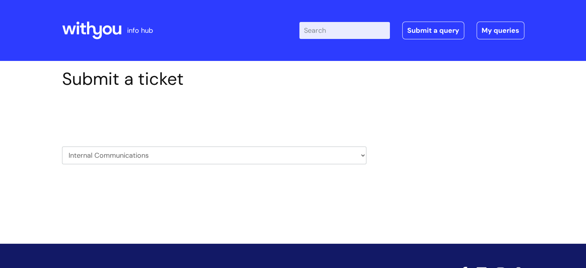 The image size is (586, 268). Describe the element at coordinates (501, 30) in the screenshot. I see `a: My queries` at that location.